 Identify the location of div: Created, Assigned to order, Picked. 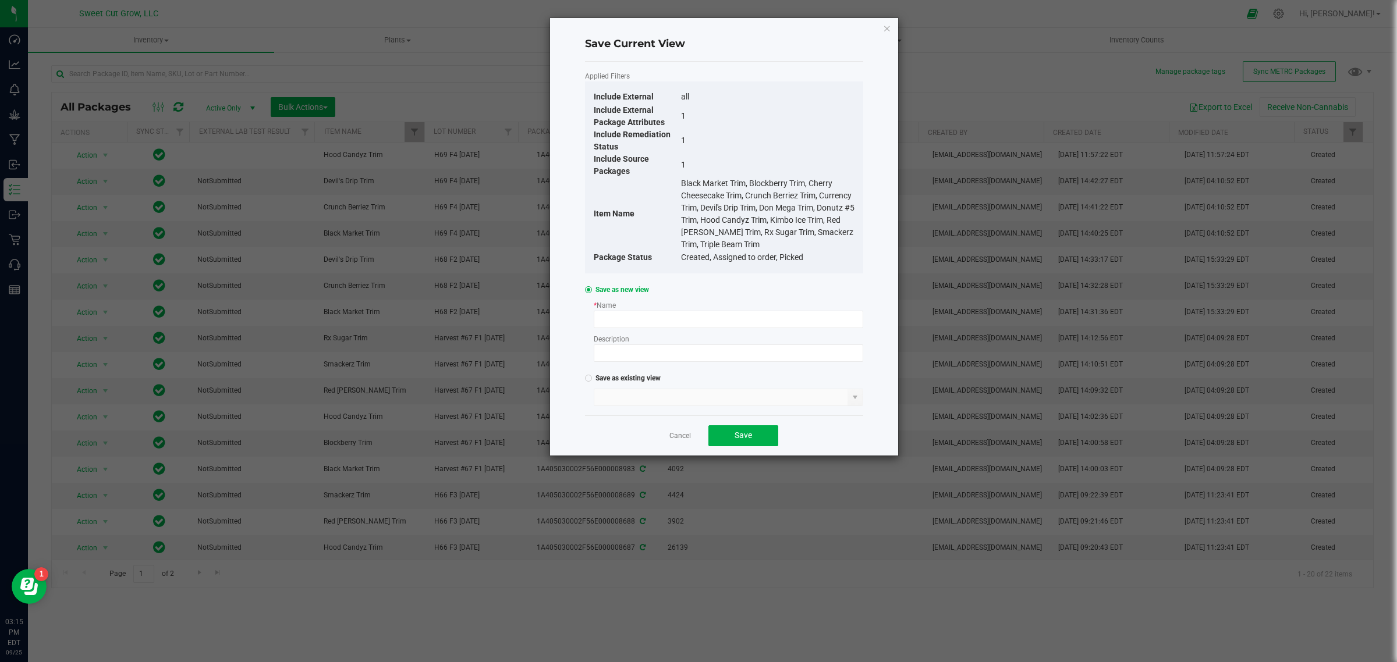
(768, 257).